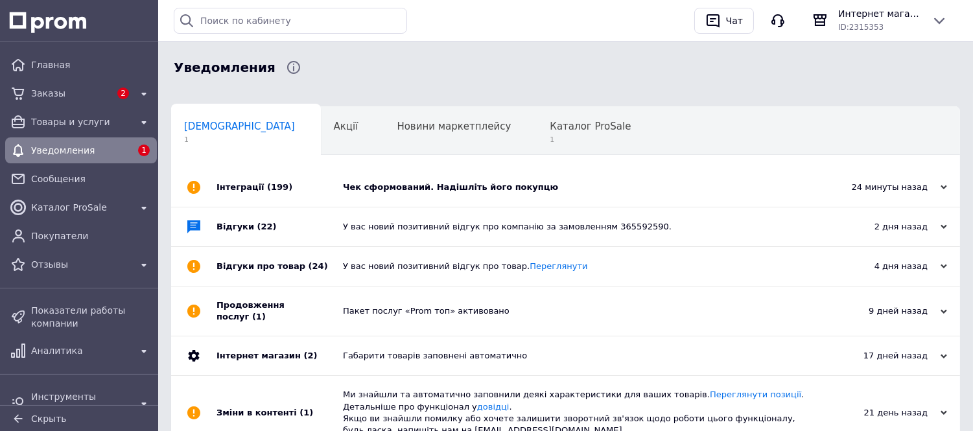  Describe the element at coordinates (724, 21) in the screenshot. I see `button: Чат` at that location.